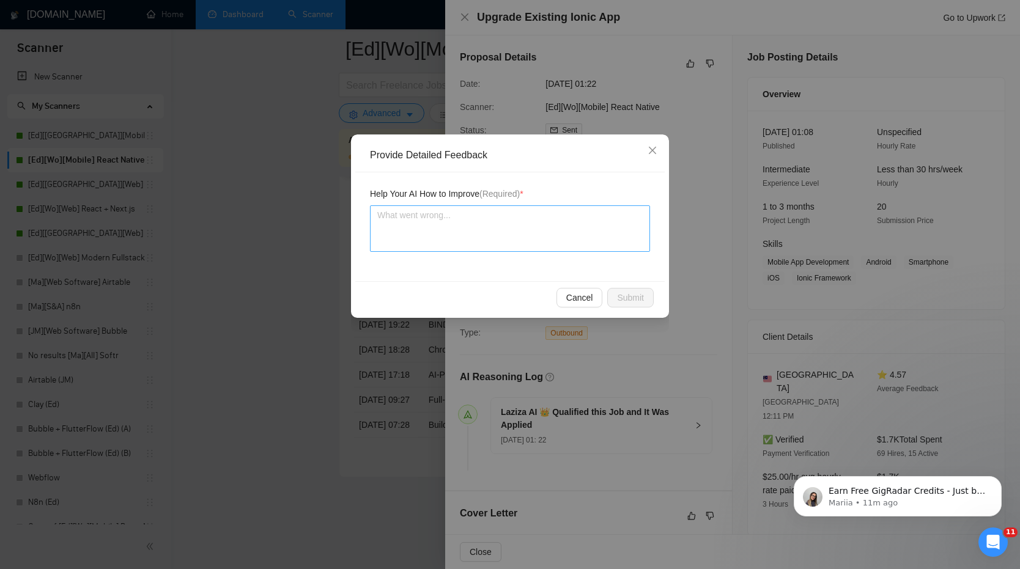 The width and height of the screenshot is (1020, 569). Describe the element at coordinates (37, 46) in the screenshot. I see `img: Profile image for Mariia` at that location.